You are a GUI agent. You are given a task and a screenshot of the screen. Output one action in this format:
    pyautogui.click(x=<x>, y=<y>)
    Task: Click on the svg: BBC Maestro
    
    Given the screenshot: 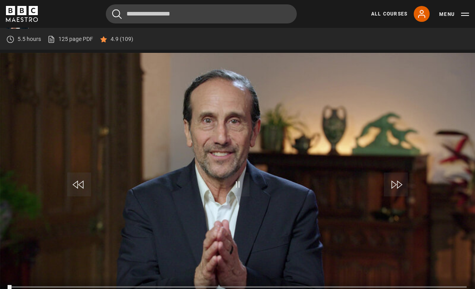 What is the action you would take?
    pyautogui.click(x=22, y=14)
    